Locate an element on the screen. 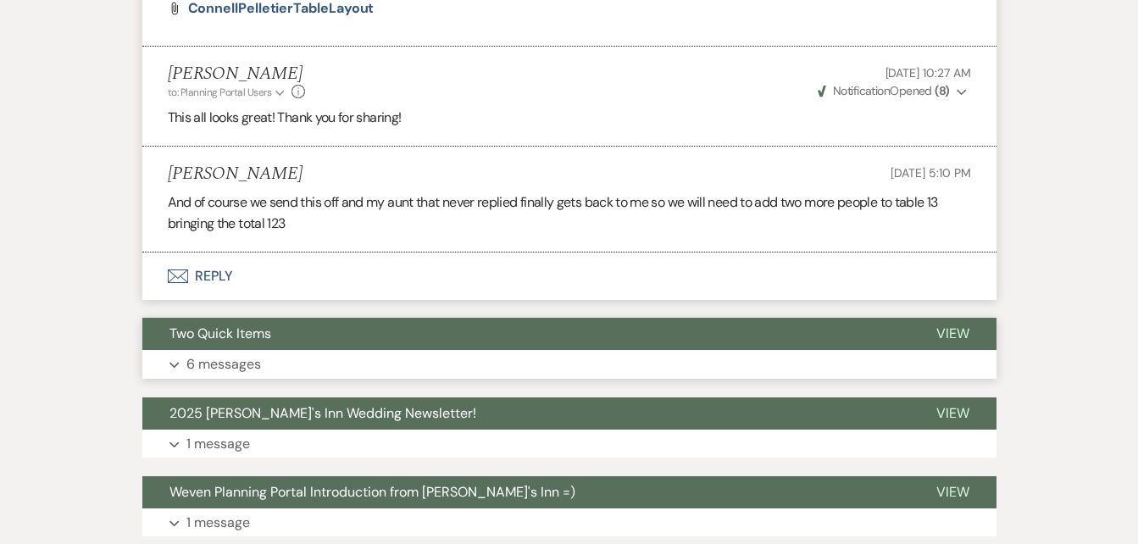 Image resolution: width=1138 pixels, height=544 pixels. button: NotificationOpened (8) is located at coordinates (893, 91).